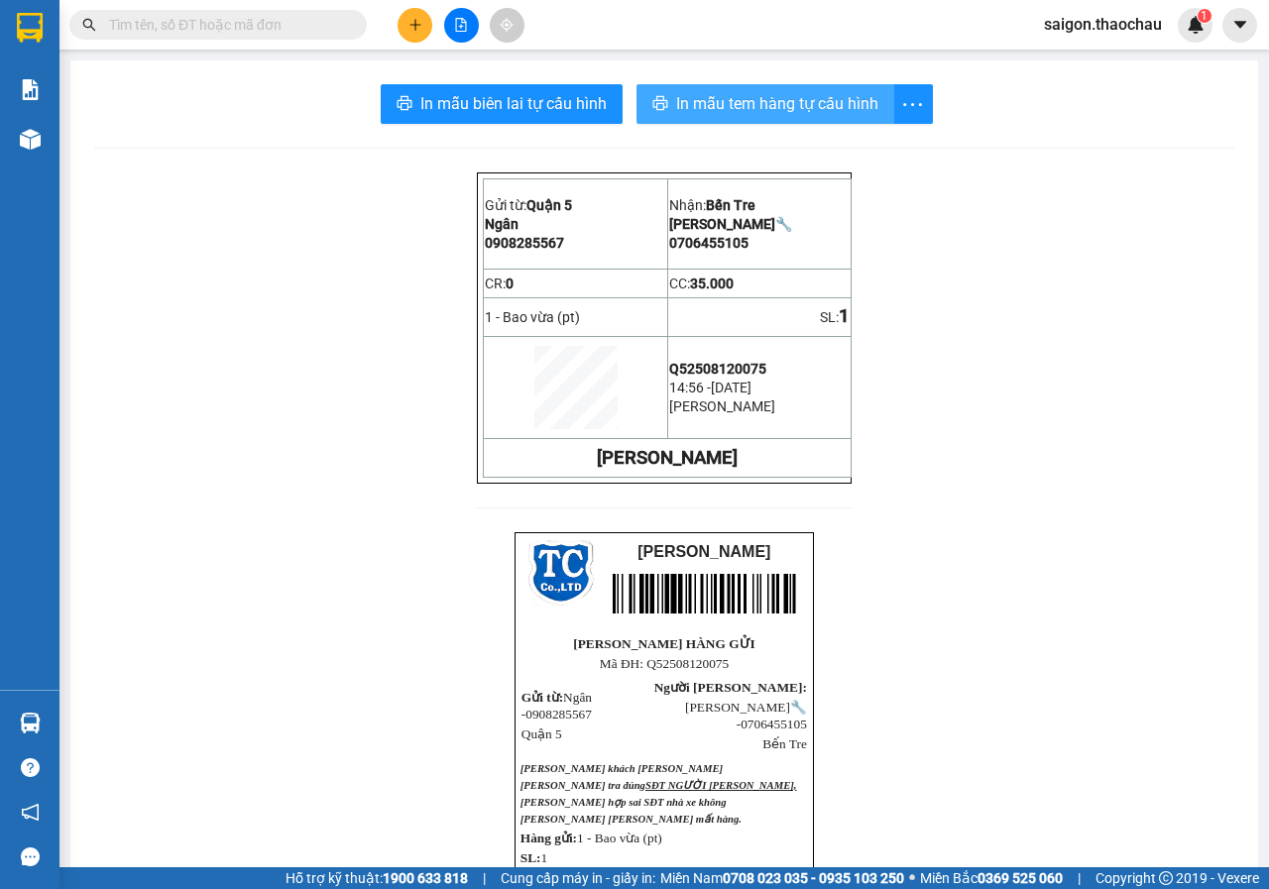 This screenshot has width=1269, height=889. Describe the element at coordinates (461, 25) in the screenshot. I see `span: file-add` at that location.